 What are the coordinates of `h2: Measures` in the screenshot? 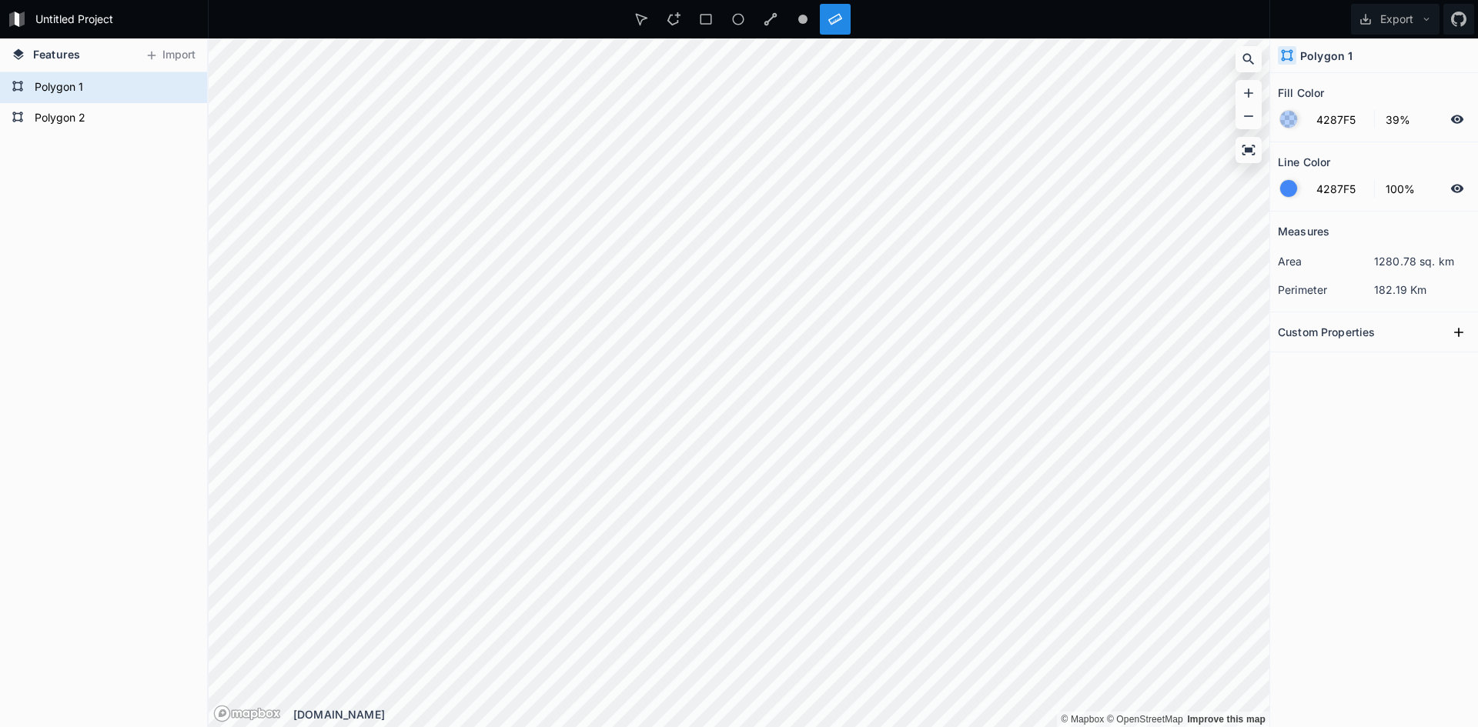 It's located at (1303, 231).